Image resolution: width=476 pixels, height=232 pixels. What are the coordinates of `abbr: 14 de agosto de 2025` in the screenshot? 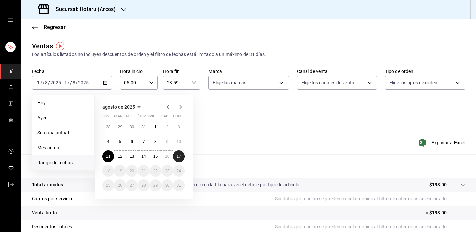 It's located at (143, 156).